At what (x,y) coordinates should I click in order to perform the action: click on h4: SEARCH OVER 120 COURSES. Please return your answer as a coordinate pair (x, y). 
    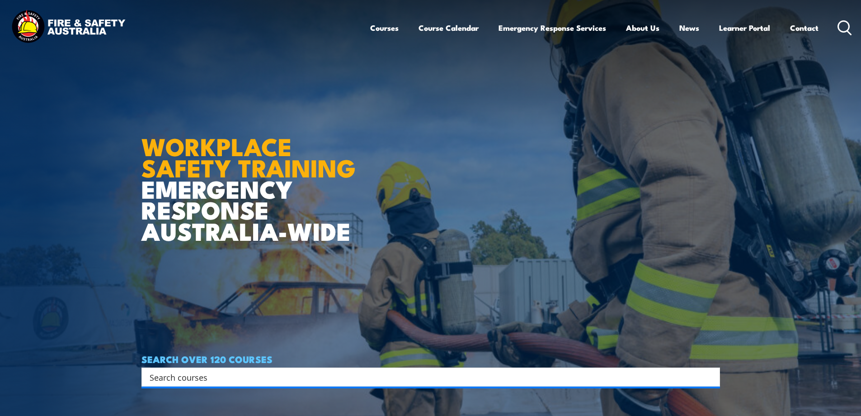
    Looking at the image, I should click on (431, 359).